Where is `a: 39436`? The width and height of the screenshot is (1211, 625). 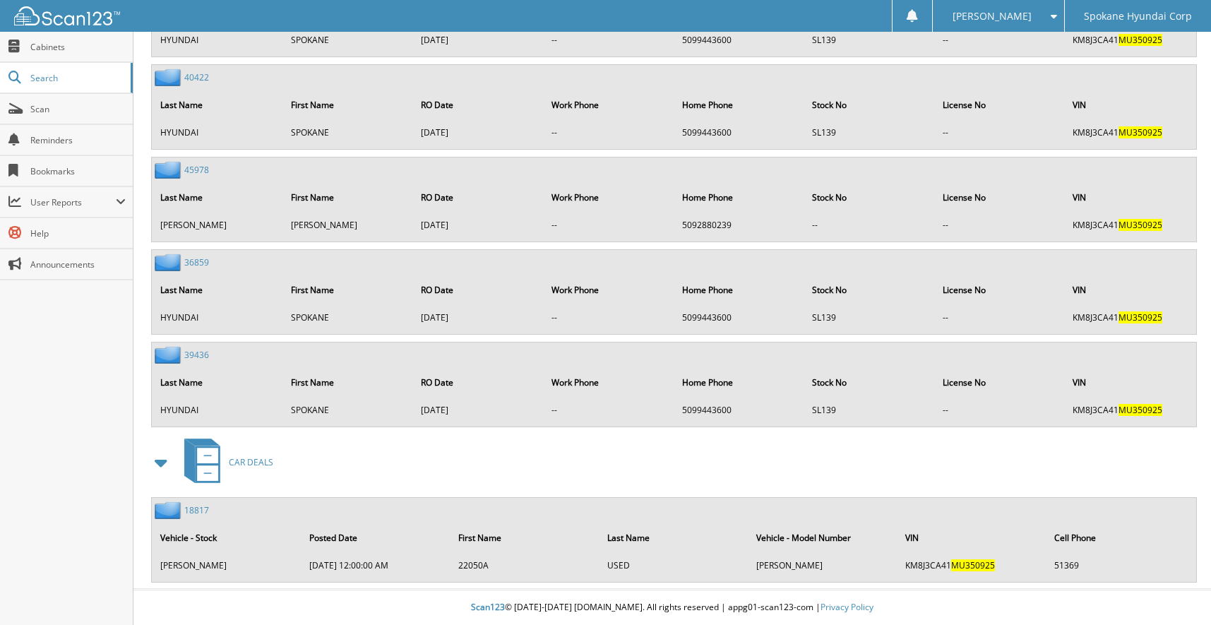
a: 39436 is located at coordinates (196, 355).